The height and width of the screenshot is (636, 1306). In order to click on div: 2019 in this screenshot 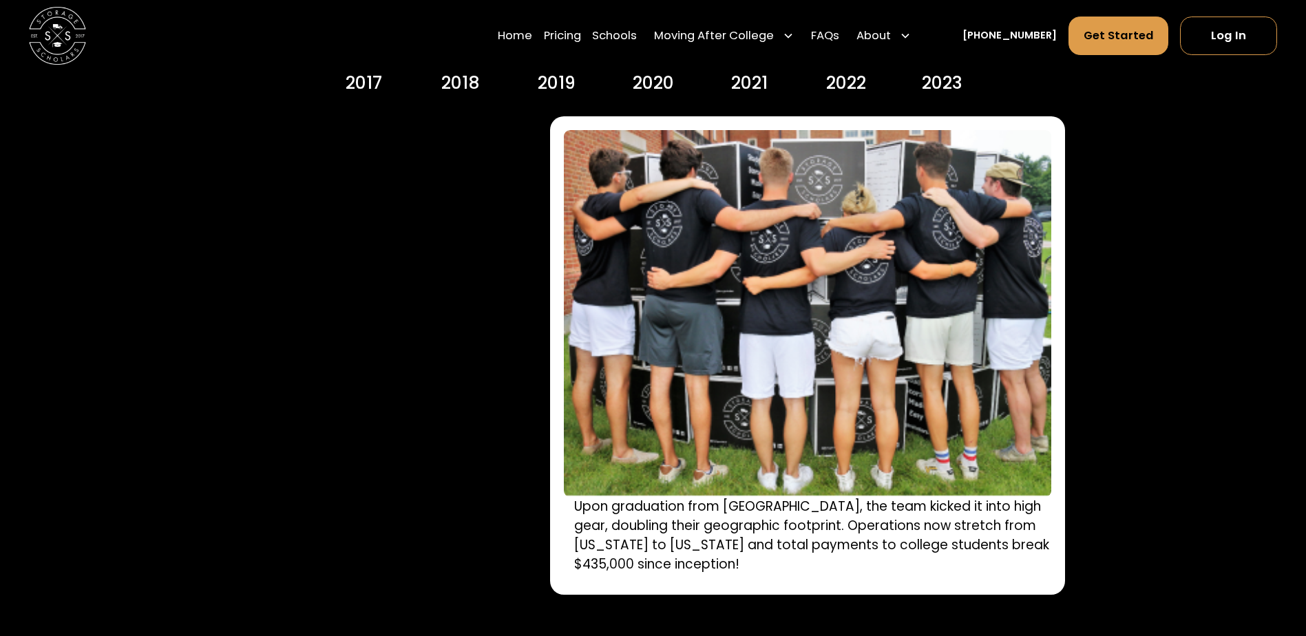, I will do `click(556, 83)`.